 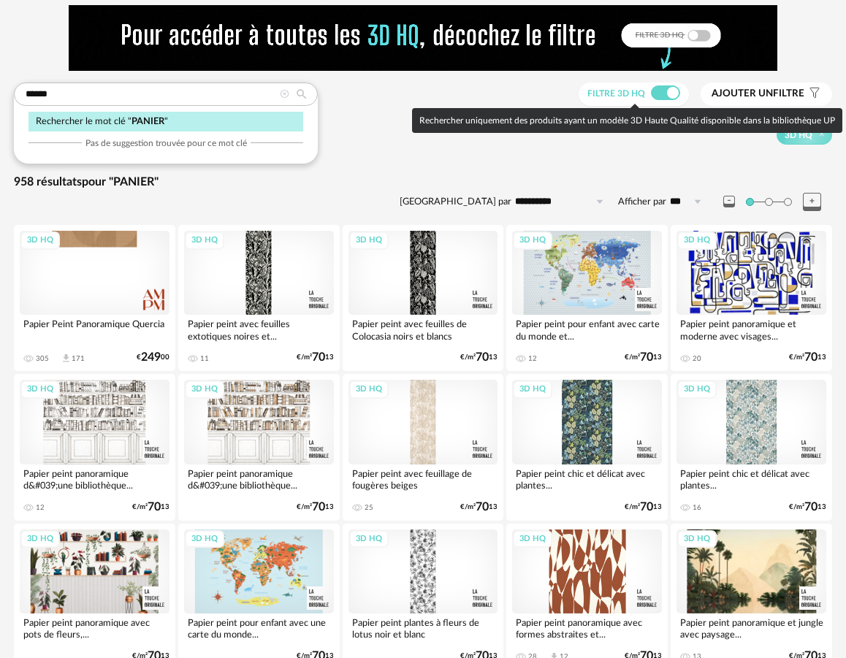 I want to click on a: 3D HQ Papier peint chic et délicat avec plantes... €/m²7013, so click(x=587, y=447).